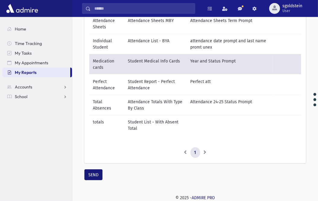 The height and width of the screenshot is (201, 318). What do you see at coordinates (37, 43) in the screenshot?
I see `a: Time Tracking` at bounding box center [37, 43].